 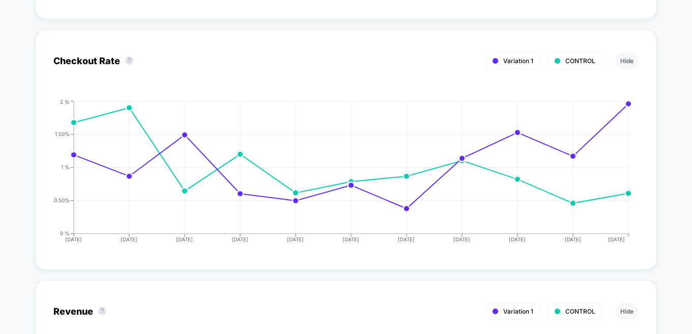 What do you see at coordinates (65, 102) in the screenshot?
I see `tspan: 2 %` at bounding box center [65, 102].